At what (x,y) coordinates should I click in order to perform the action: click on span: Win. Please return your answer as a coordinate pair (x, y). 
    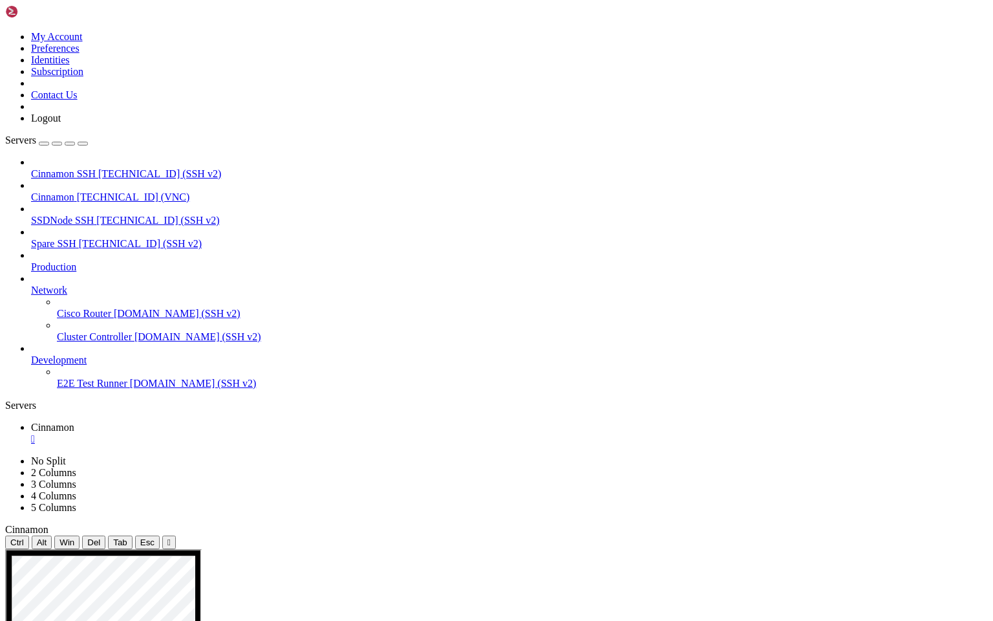
    Looking at the image, I should click on (67, 542).